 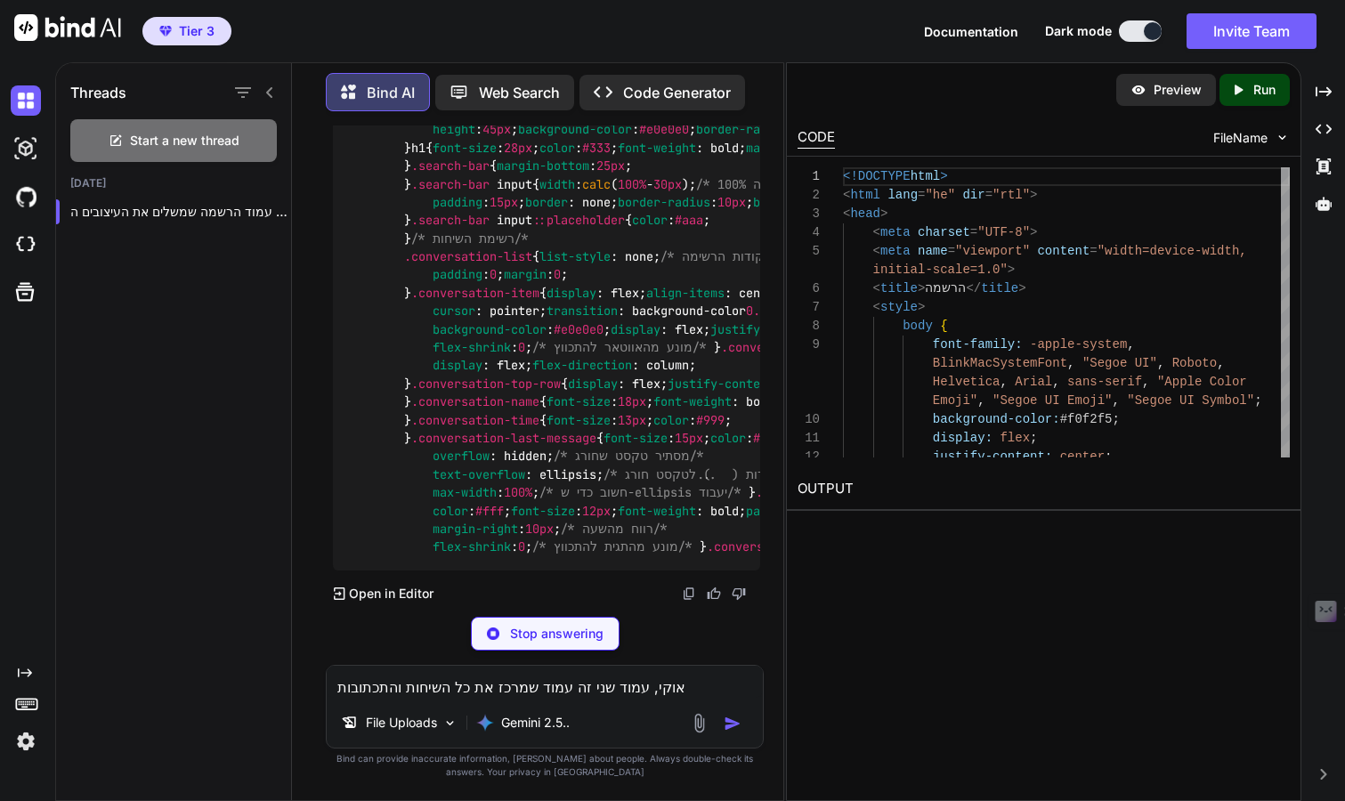 I want to click on span: calc, so click(x=597, y=184).